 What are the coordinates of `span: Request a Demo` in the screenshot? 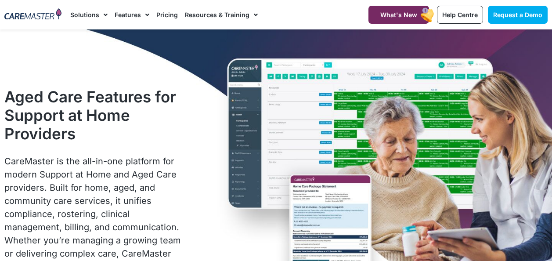 It's located at (518, 14).